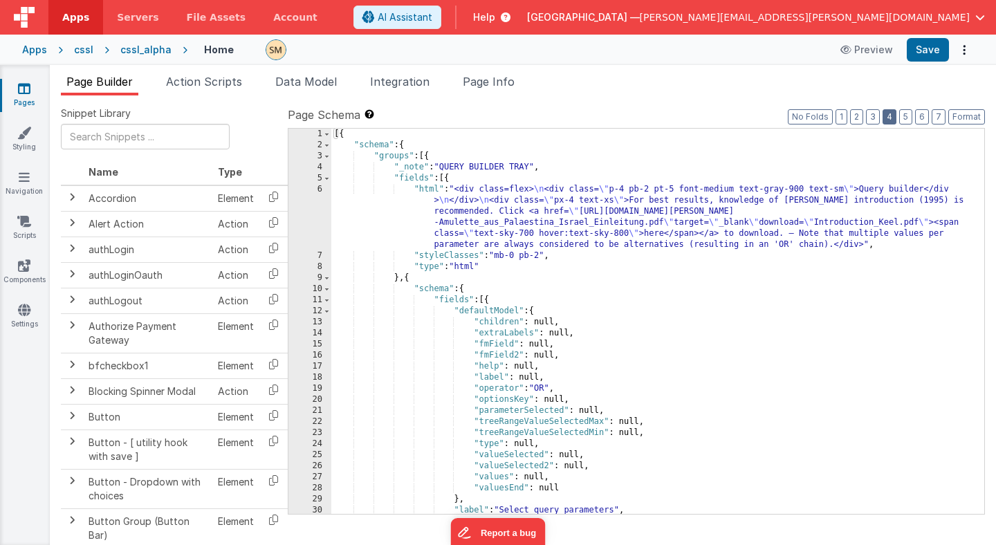 This screenshot has width=996, height=545. What do you see at coordinates (310, 278) in the screenshot?
I see `div: 9` at bounding box center [310, 278].